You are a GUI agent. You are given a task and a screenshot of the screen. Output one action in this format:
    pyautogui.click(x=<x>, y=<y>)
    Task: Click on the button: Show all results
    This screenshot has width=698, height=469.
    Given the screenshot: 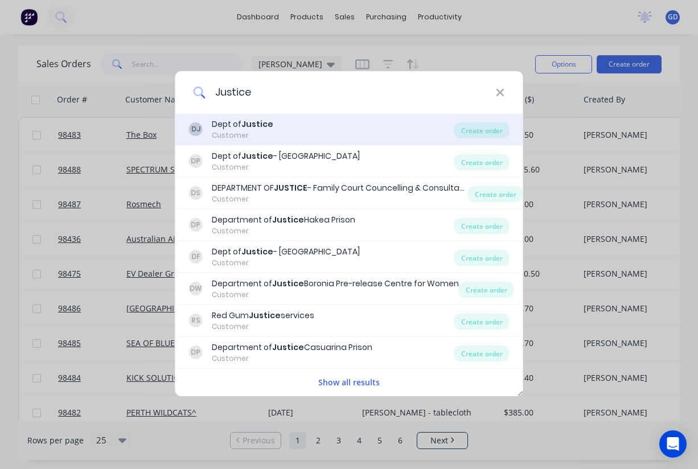 What is the action you would take?
    pyautogui.click(x=349, y=382)
    